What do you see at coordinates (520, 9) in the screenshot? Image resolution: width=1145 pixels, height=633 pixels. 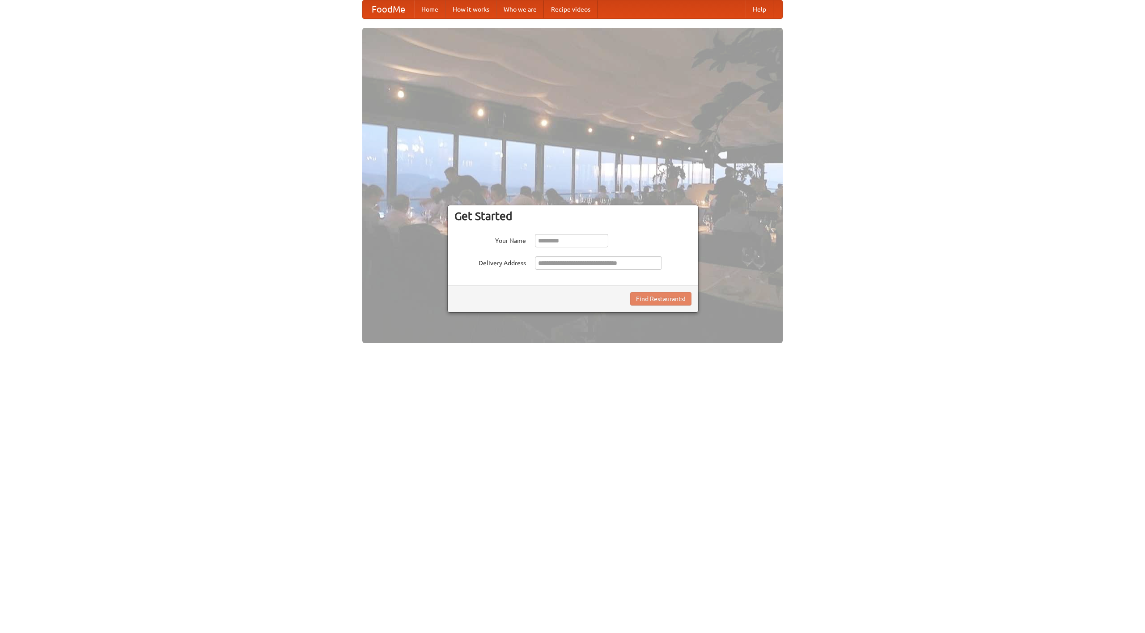 I see `a: Who we are` at bounding box center [520, 9].